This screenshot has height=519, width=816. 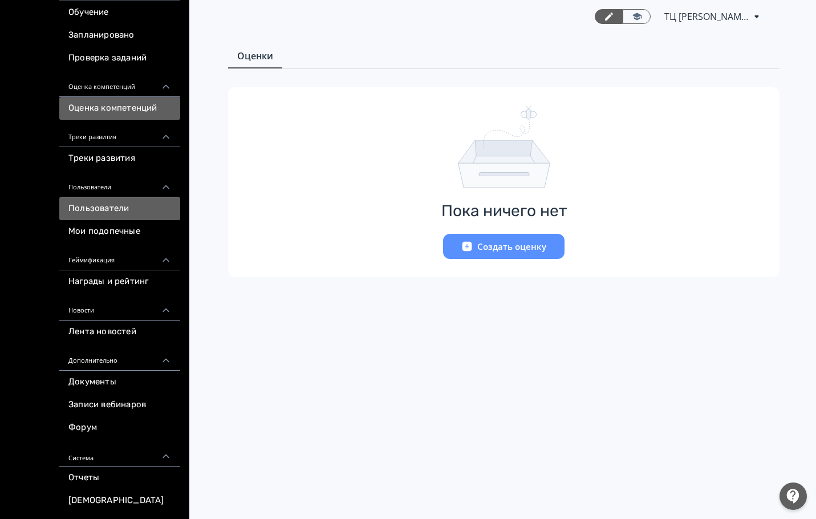 I want to click on a: Треки развития, so click(x=120, y=159).